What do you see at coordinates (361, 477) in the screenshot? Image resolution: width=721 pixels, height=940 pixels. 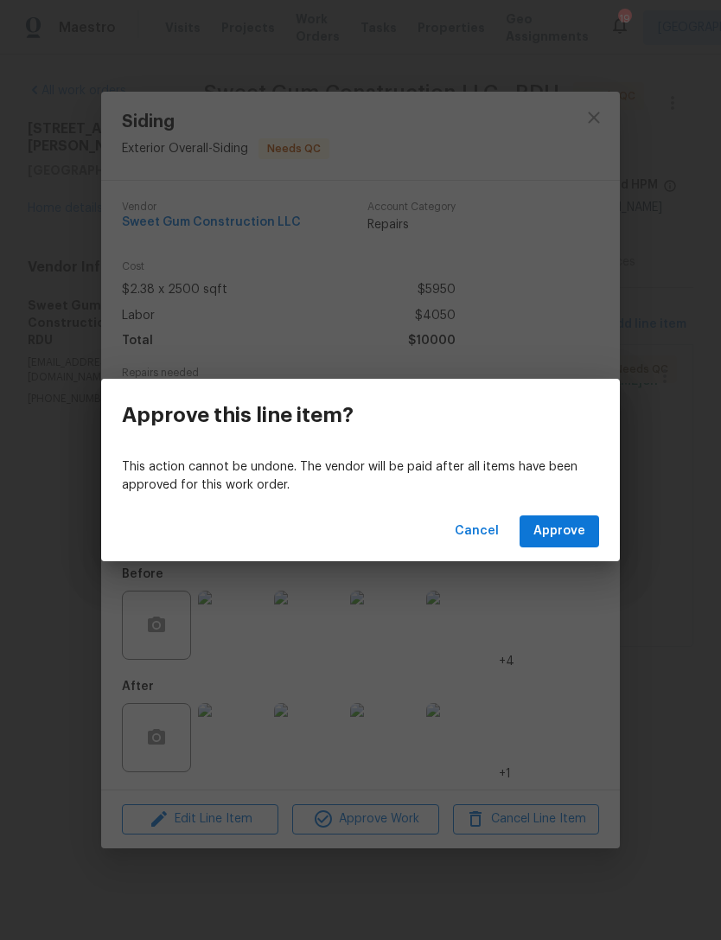 I see `p: This action cannot be undone. The vendor will be paid after all items have been approved for this...` at bounding box center [361, 477].